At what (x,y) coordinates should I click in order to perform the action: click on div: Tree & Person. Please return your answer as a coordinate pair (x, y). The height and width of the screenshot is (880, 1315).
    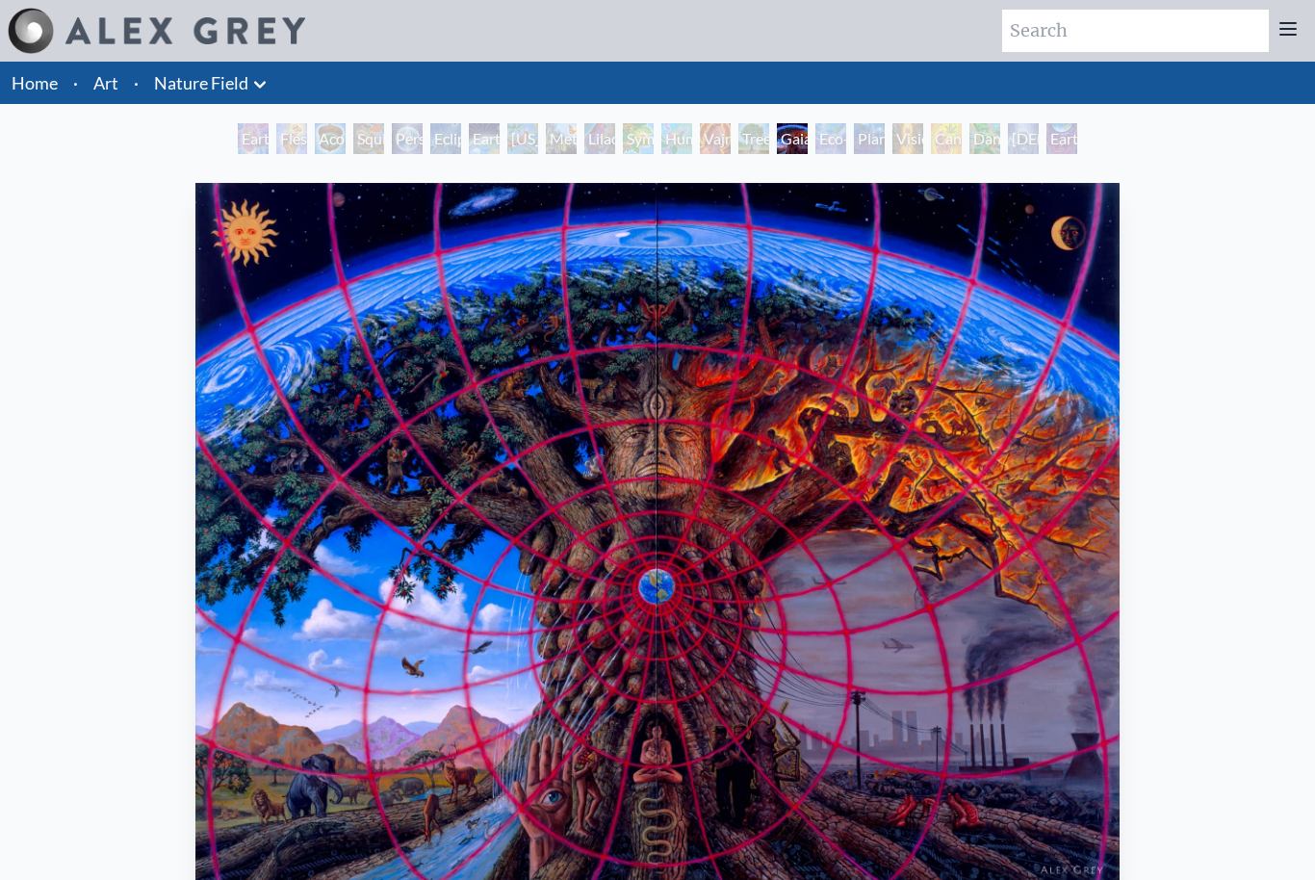
    Looking at the image, I should click on (754, 139).